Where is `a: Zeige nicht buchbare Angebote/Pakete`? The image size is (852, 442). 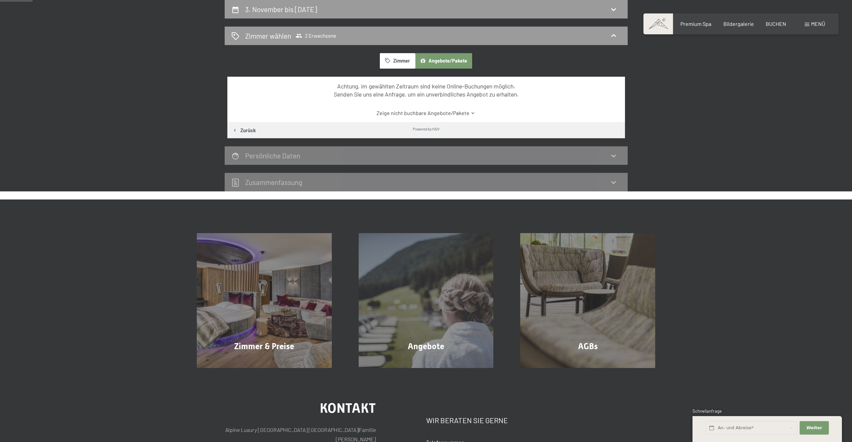
a: Zeige nicht buchbare Angebote/Pakete is located at coordinates (426, 113).